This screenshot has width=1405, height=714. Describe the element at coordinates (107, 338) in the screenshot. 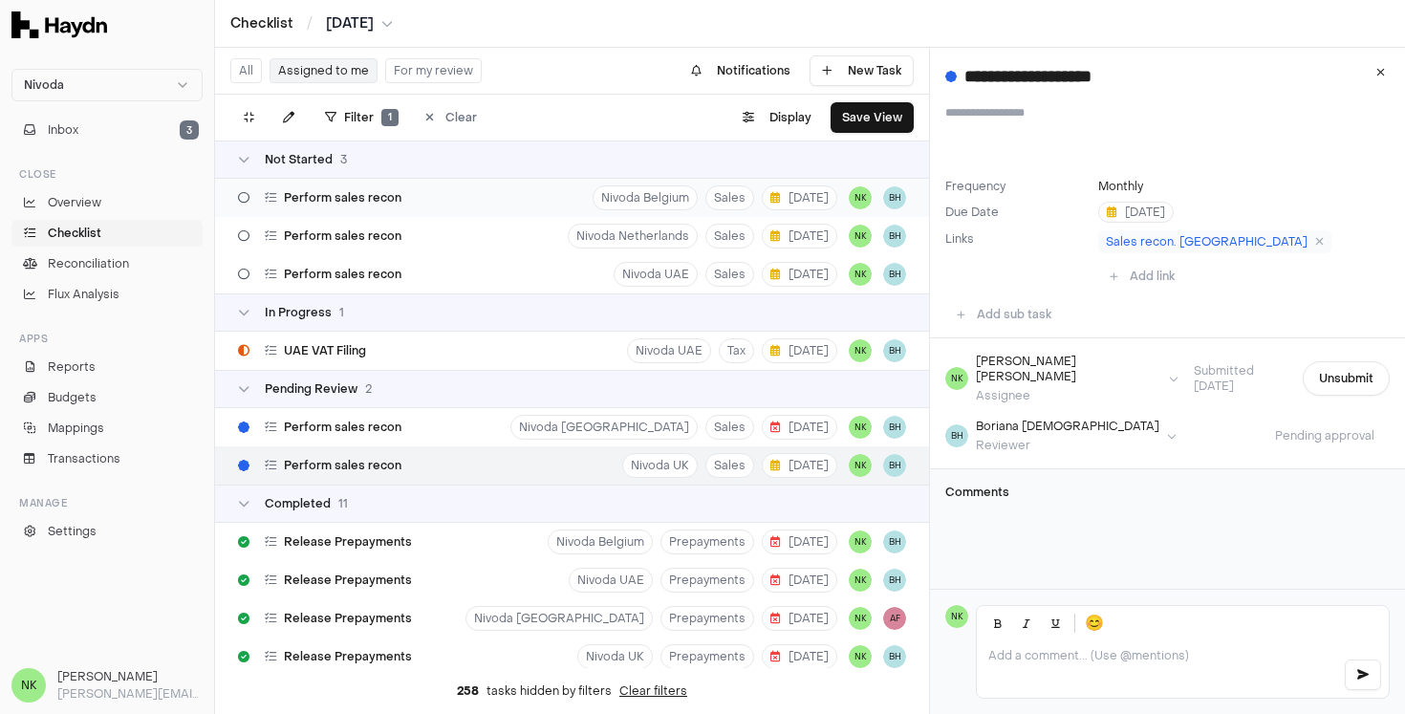

I see `div: Apps` at that location.